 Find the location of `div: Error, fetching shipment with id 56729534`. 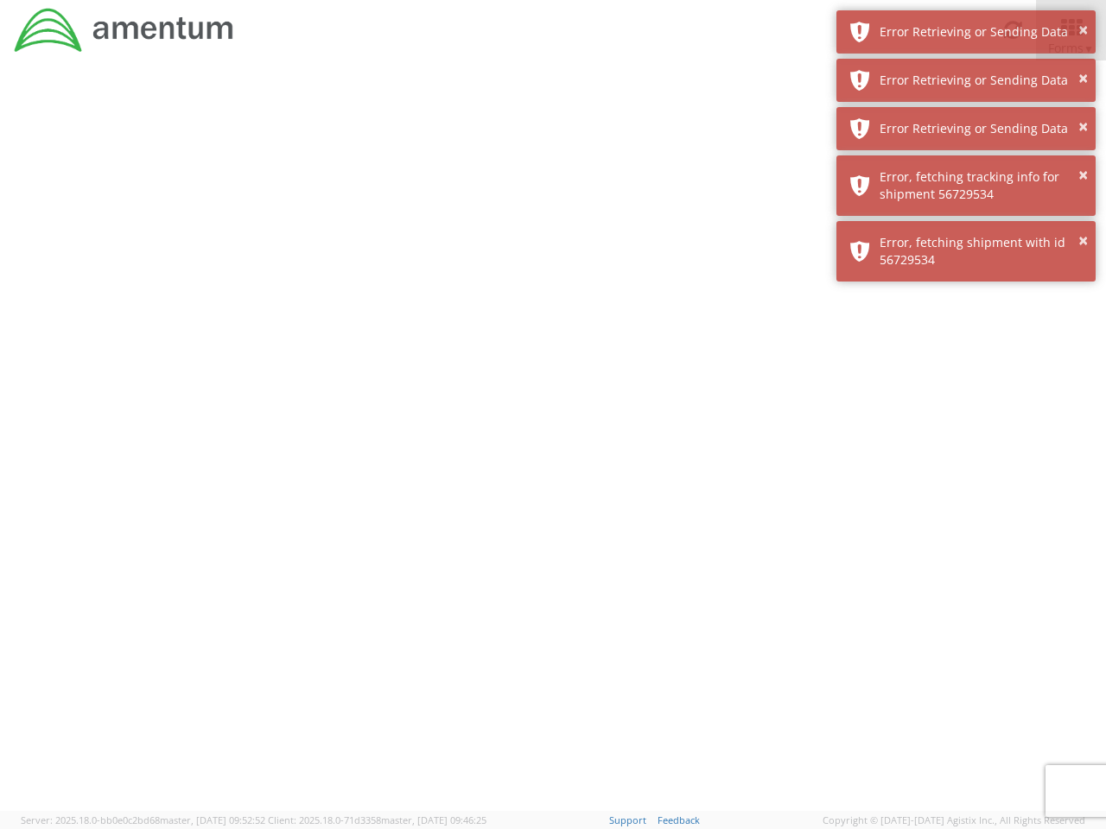

div: Error, fetching shipment with id 56729534 is located at coordinates (981, 251).